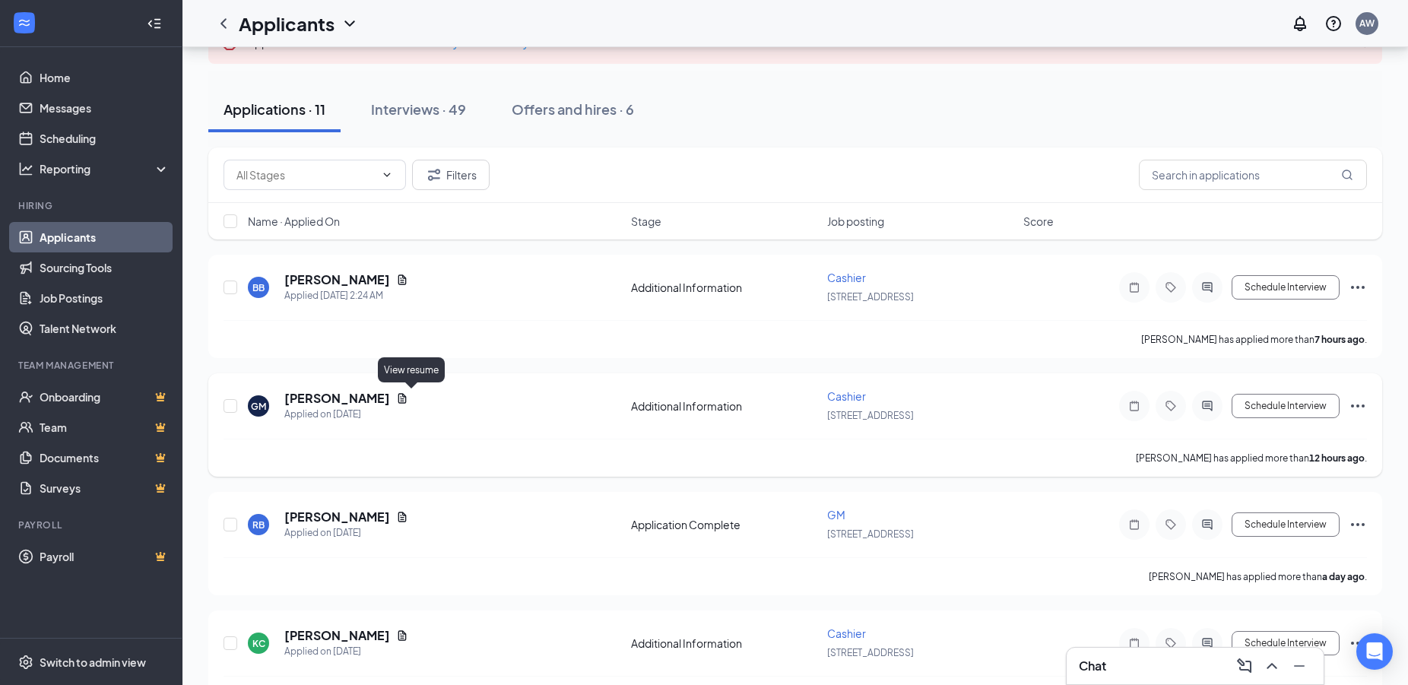 This screenshot has height=685, width=1408. Describe the element at coordinates (572, 109) in the screenshot. I see `div: Offers and hires · 6` at that location.